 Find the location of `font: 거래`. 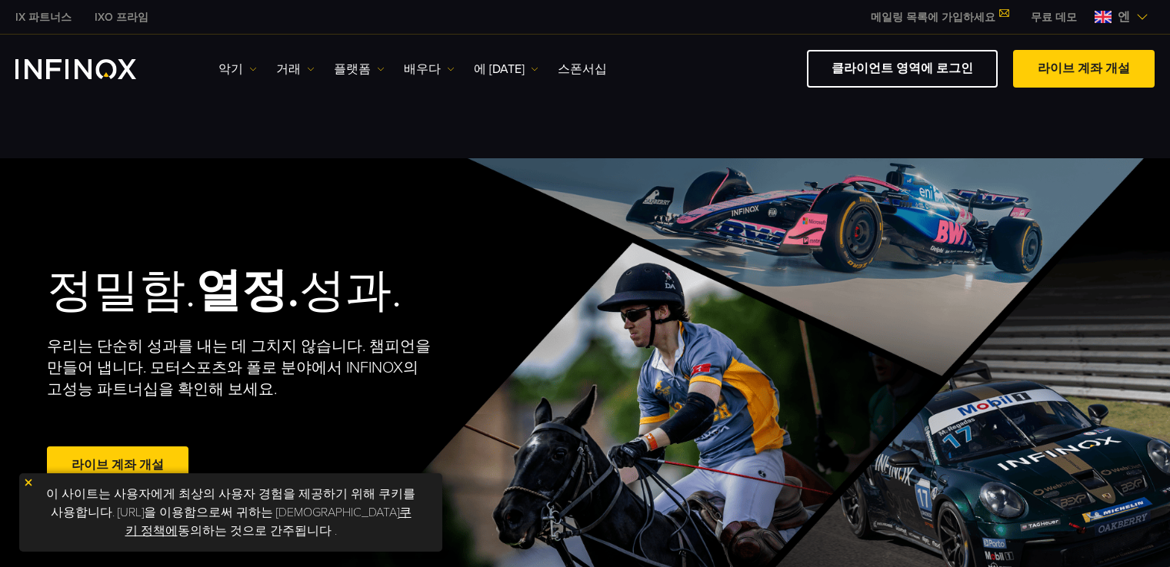

font: 거래 is located at coordinates (288, 69).